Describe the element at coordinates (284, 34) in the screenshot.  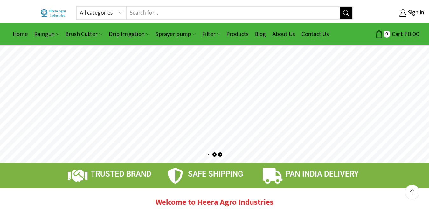
I see `a: About Us` at that location.